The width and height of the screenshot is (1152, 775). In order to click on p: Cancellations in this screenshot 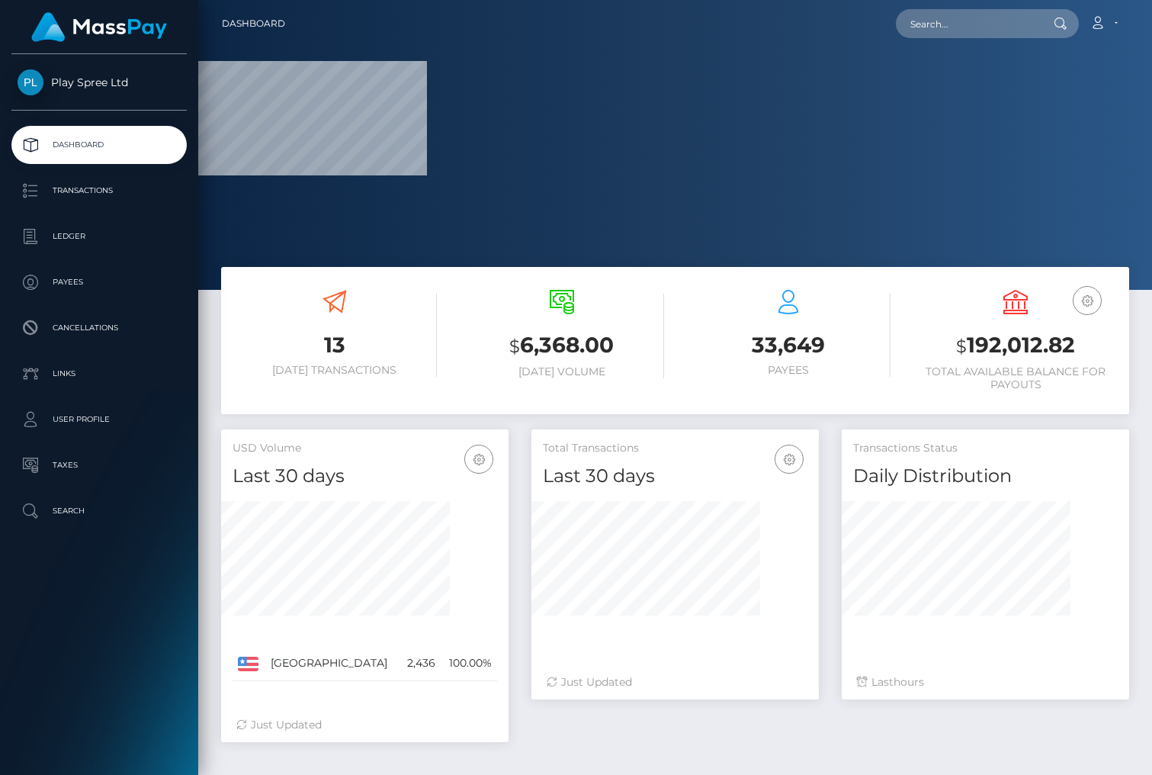, I will do `click(99, 328)`.